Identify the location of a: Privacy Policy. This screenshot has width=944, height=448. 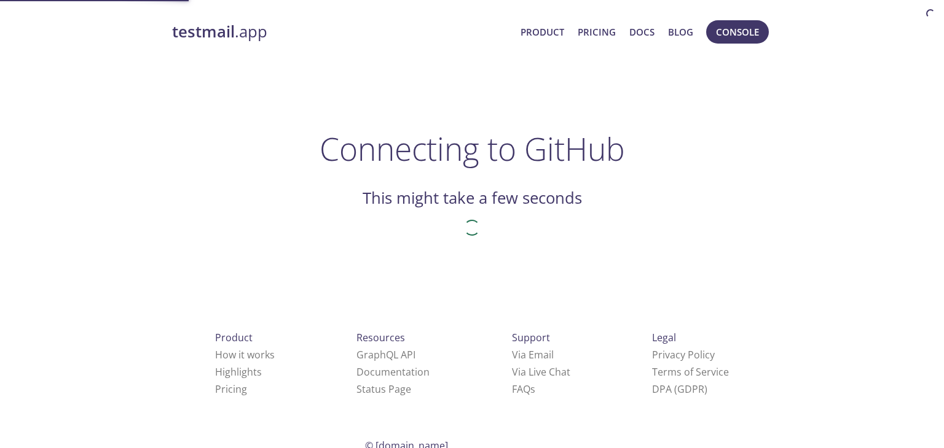
(683, 355).